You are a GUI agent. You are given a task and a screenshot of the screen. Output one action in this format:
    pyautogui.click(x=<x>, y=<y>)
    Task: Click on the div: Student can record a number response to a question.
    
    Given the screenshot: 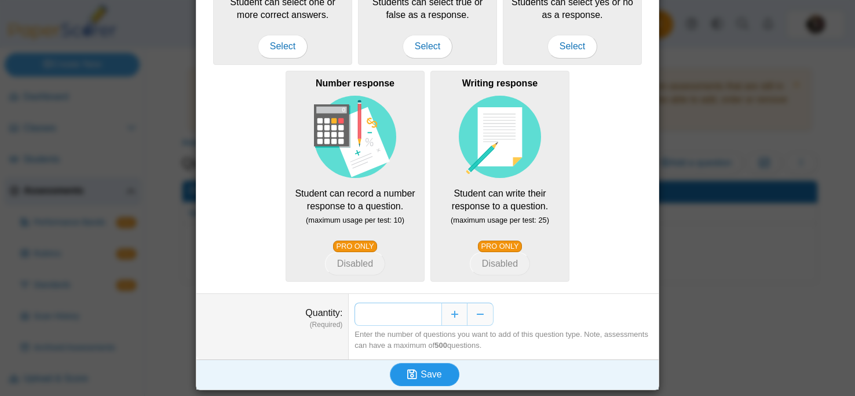 What is the action you would take?
    pyautogui.click(x=355, y=176)
    